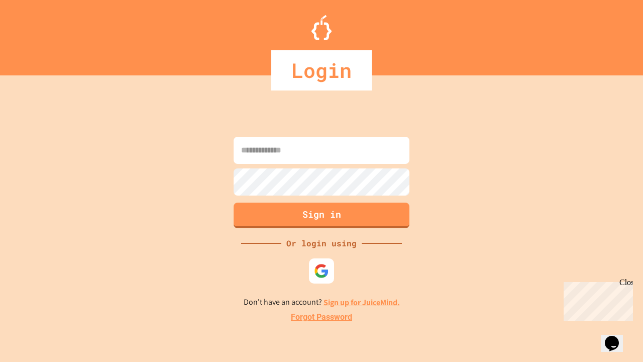 The height and width of the screenshot is (362, 643). What do you see at coordinates (322, 243) in the screenshot?
I see `div: Or login using` at bounding box center [322, 243].